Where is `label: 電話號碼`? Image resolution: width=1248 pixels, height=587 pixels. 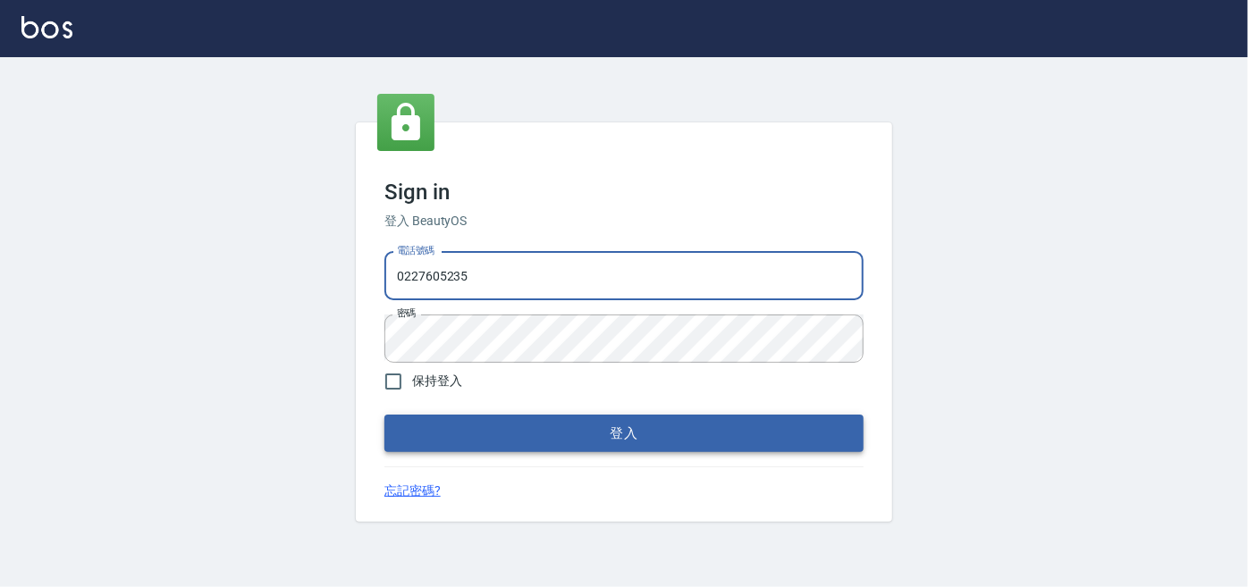 label: 電話號碼 is located at coordinates (416, 250).